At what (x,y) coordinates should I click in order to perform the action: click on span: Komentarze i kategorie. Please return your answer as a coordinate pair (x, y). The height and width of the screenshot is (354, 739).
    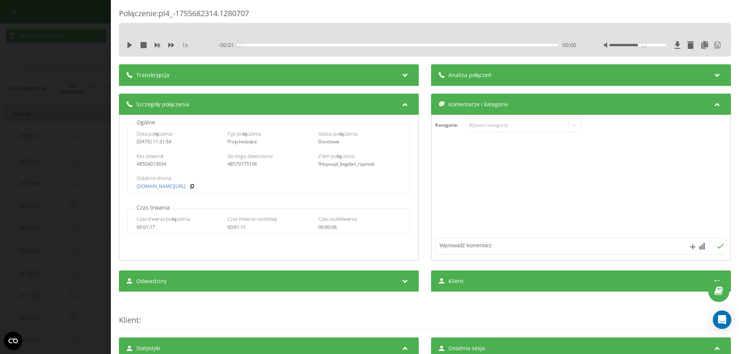
    Looking at the image, I should click on (478, 104).